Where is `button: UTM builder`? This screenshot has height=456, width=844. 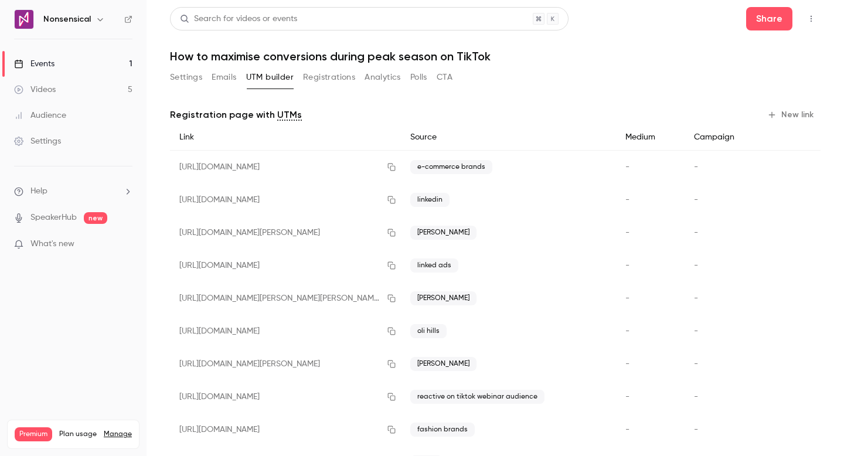 button: UTM builder is located at coordinates (270, 77).